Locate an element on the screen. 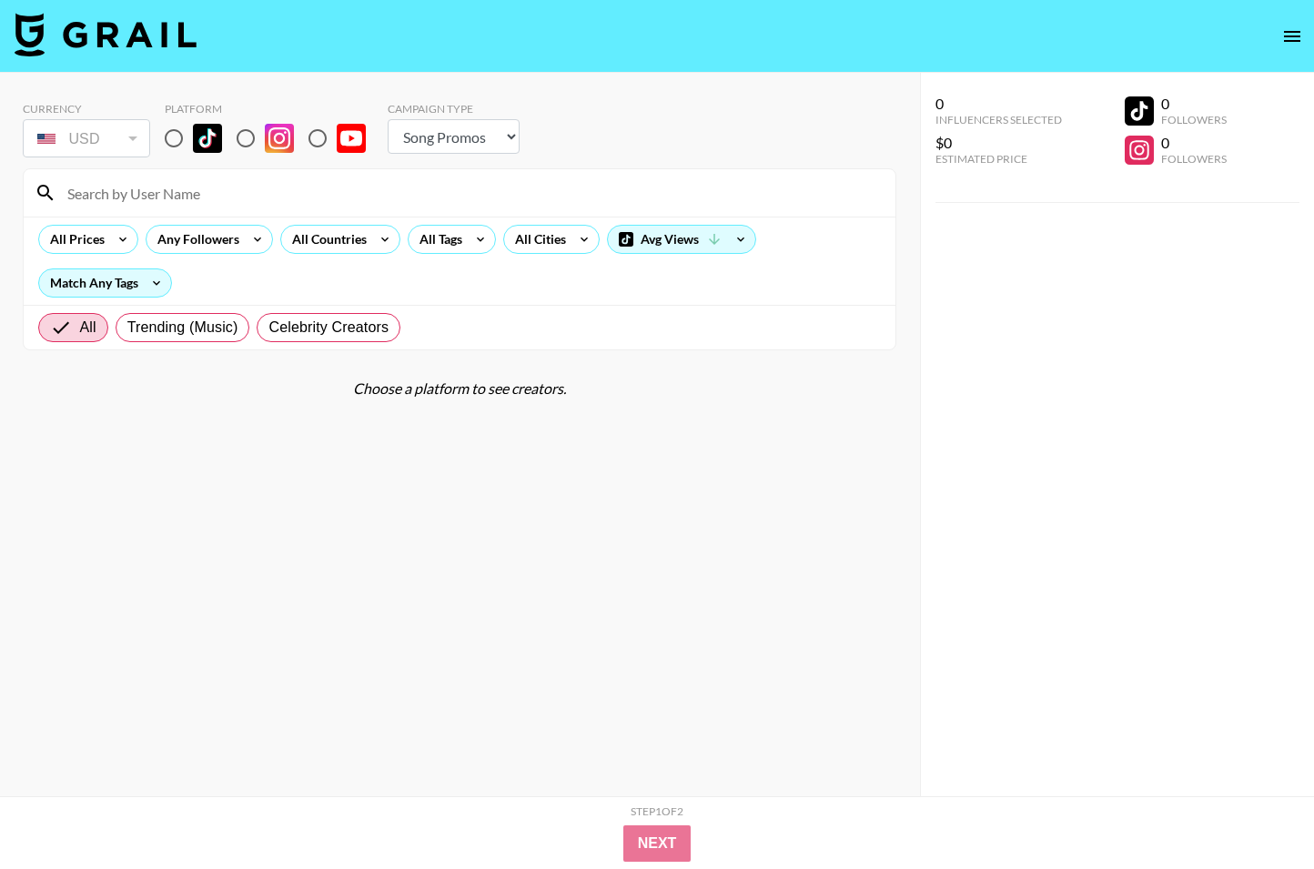 This screenshot has width=1314, height=869. div: All Cities is located at coordinates (537, 239).